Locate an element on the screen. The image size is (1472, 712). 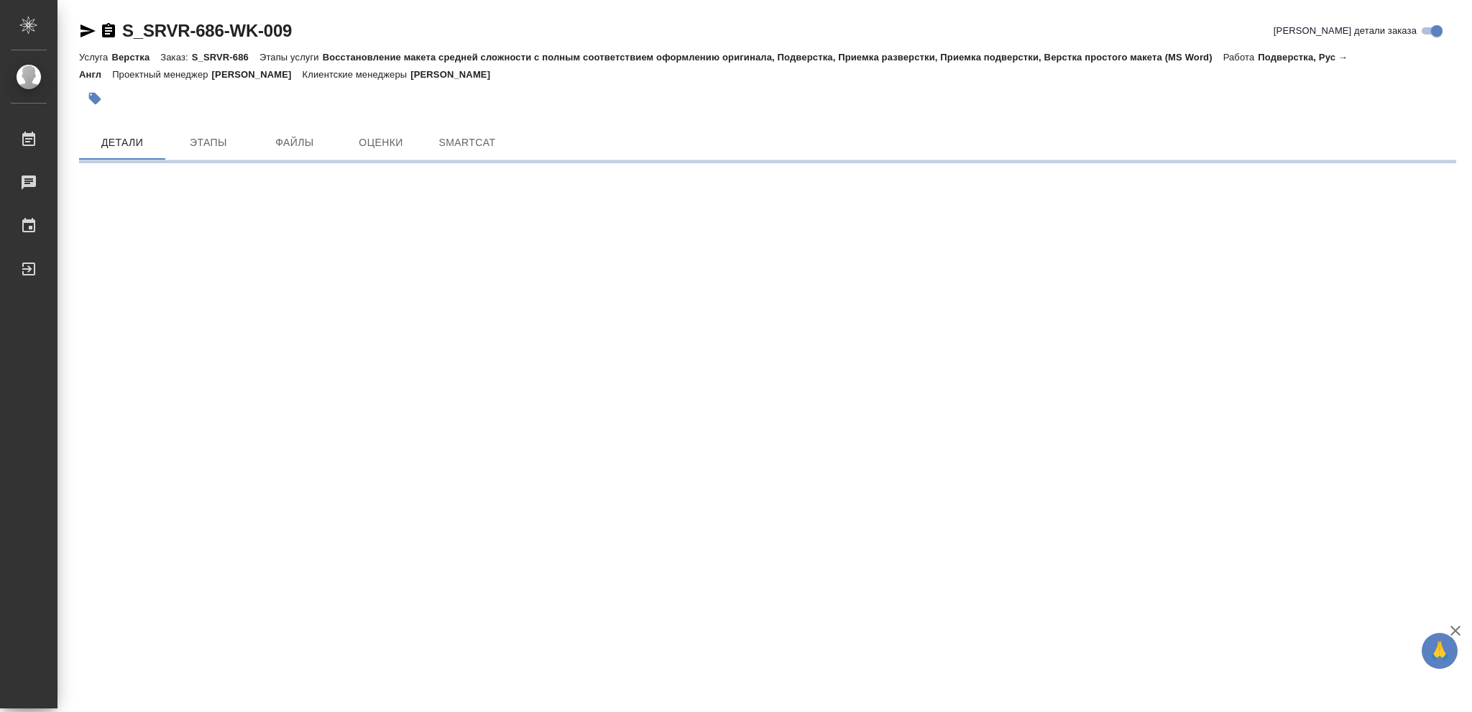
p: Этапы услуги is located at coordinates (291, 57).